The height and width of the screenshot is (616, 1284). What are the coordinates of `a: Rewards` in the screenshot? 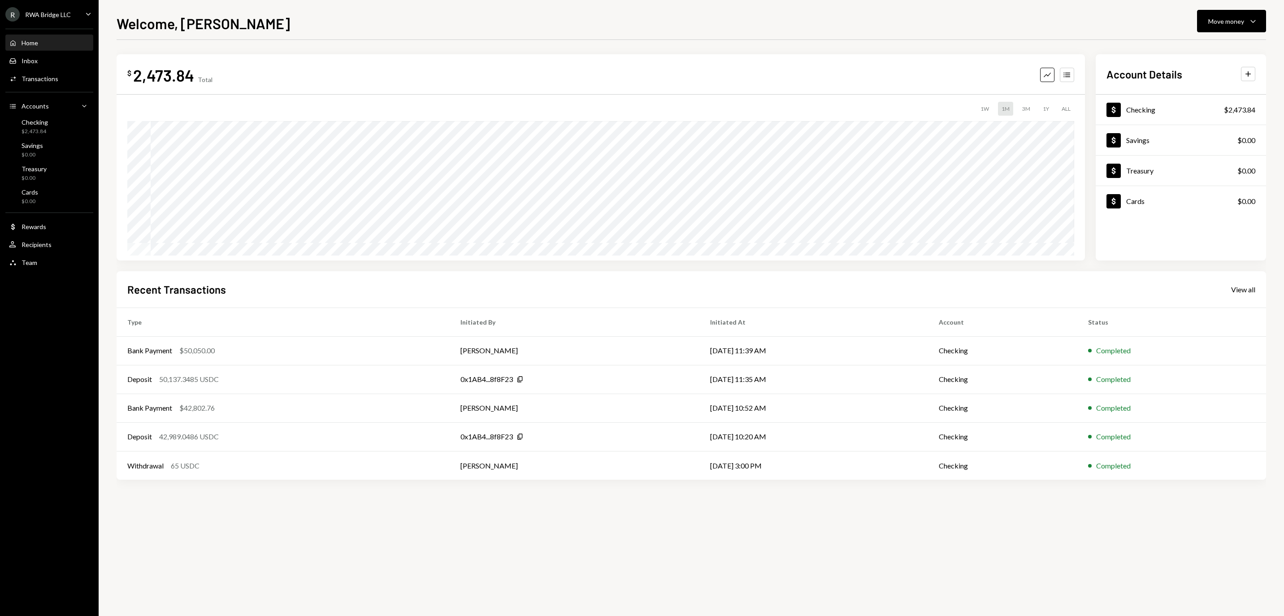 It's located at (49, 226).